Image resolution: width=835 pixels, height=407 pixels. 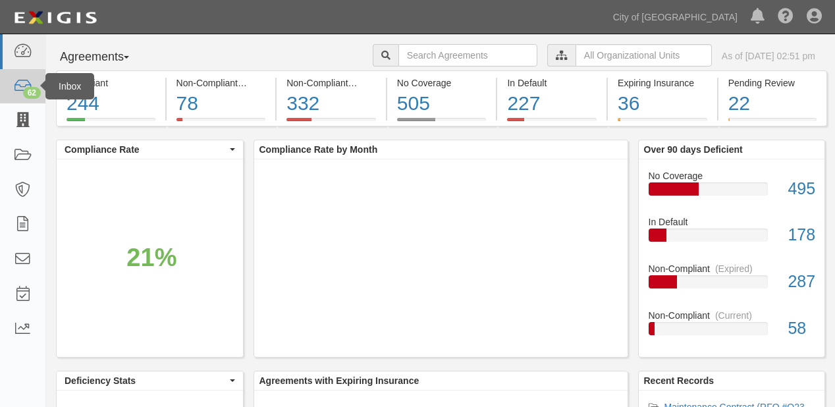 I want to click on a: Non-Compliant(Current)78, so click(x=221, y=123).